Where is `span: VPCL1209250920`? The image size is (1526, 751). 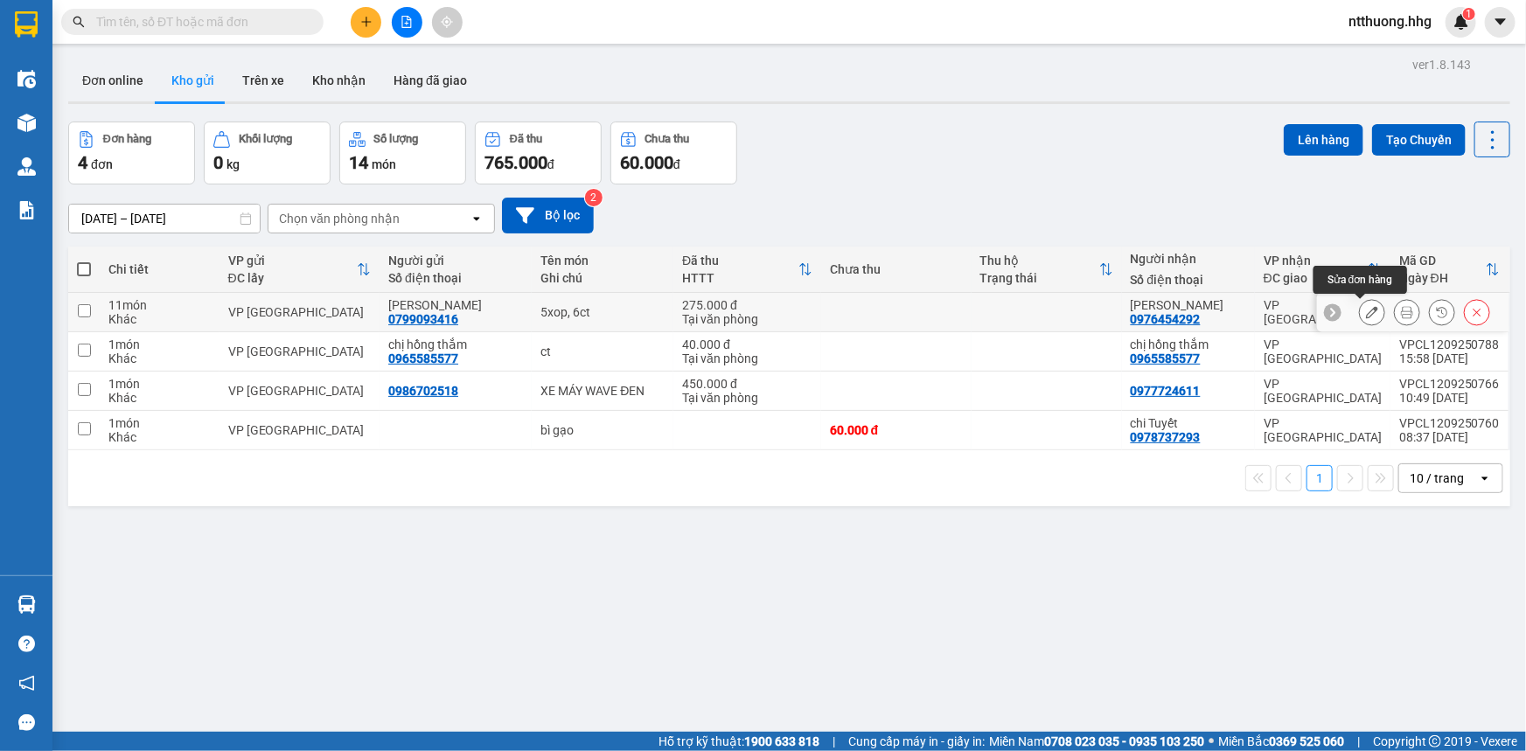
span: VPCL1209250920 is located at coordinates (306, 73).